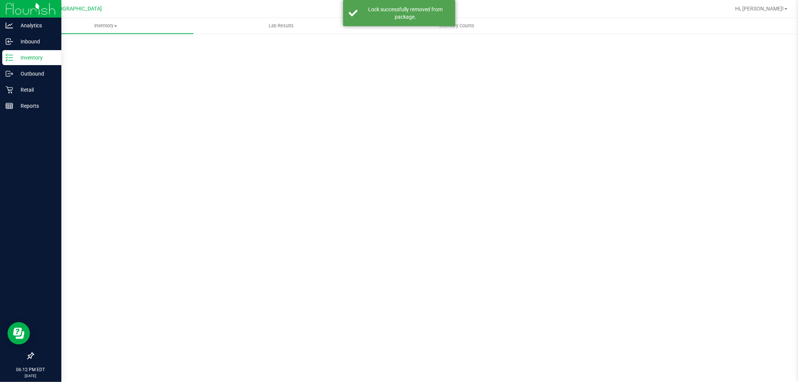  I want to click on inline-svg: Retail, so click(9, 90).